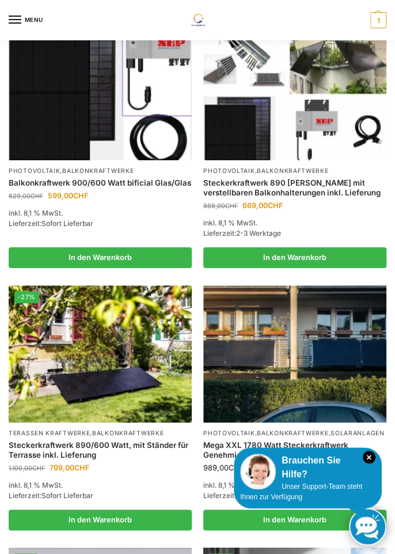  Describe the element at coordinates (369, 457) in the screenshot. I see `i: Schließen` at that location.